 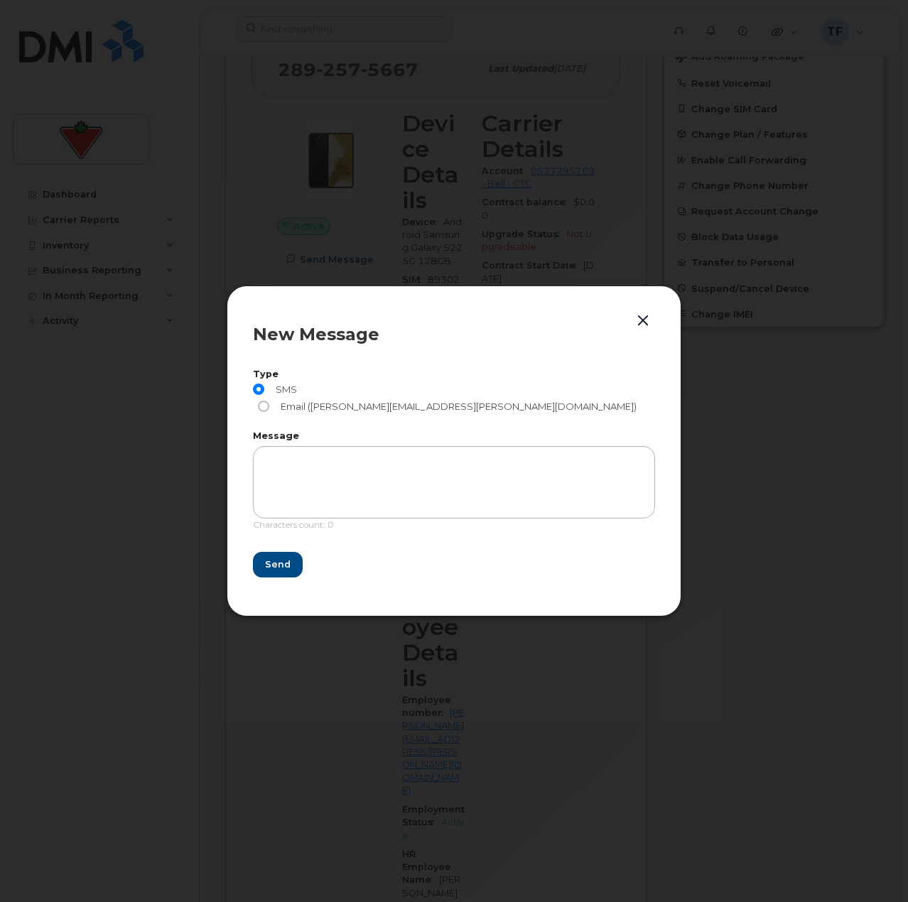 I want to click on label: Type, so click(x=454, y=374).